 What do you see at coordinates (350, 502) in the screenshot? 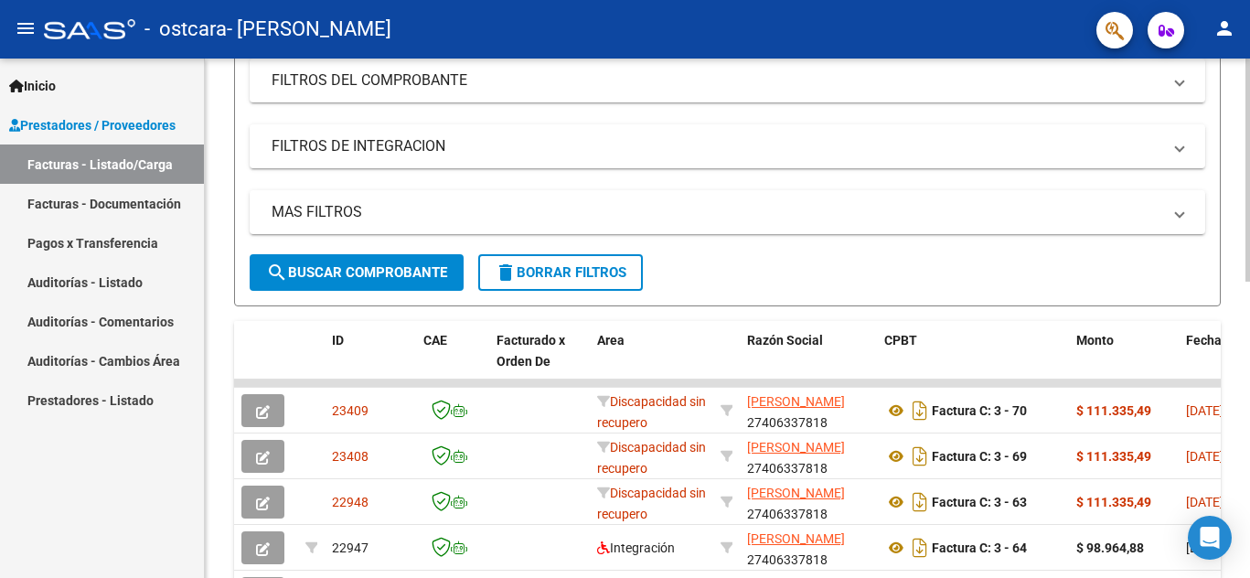
I see `span: 22948` at bounding box center [350, 502].